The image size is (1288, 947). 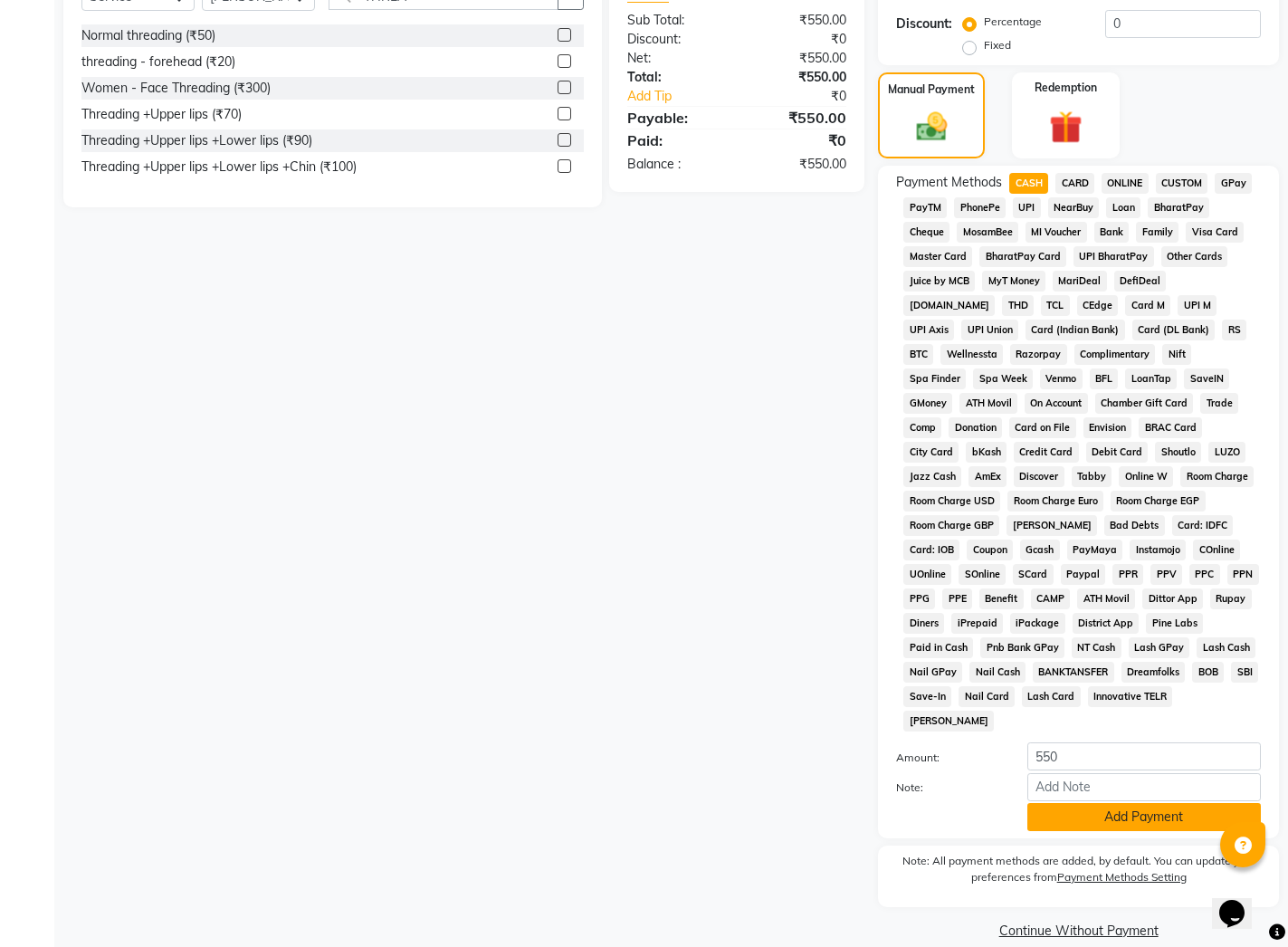 What do you see at coordinates (149, 35) in the screenshot?
I see `div: Normal threading (₹50)` at bounding box center [149, 35].